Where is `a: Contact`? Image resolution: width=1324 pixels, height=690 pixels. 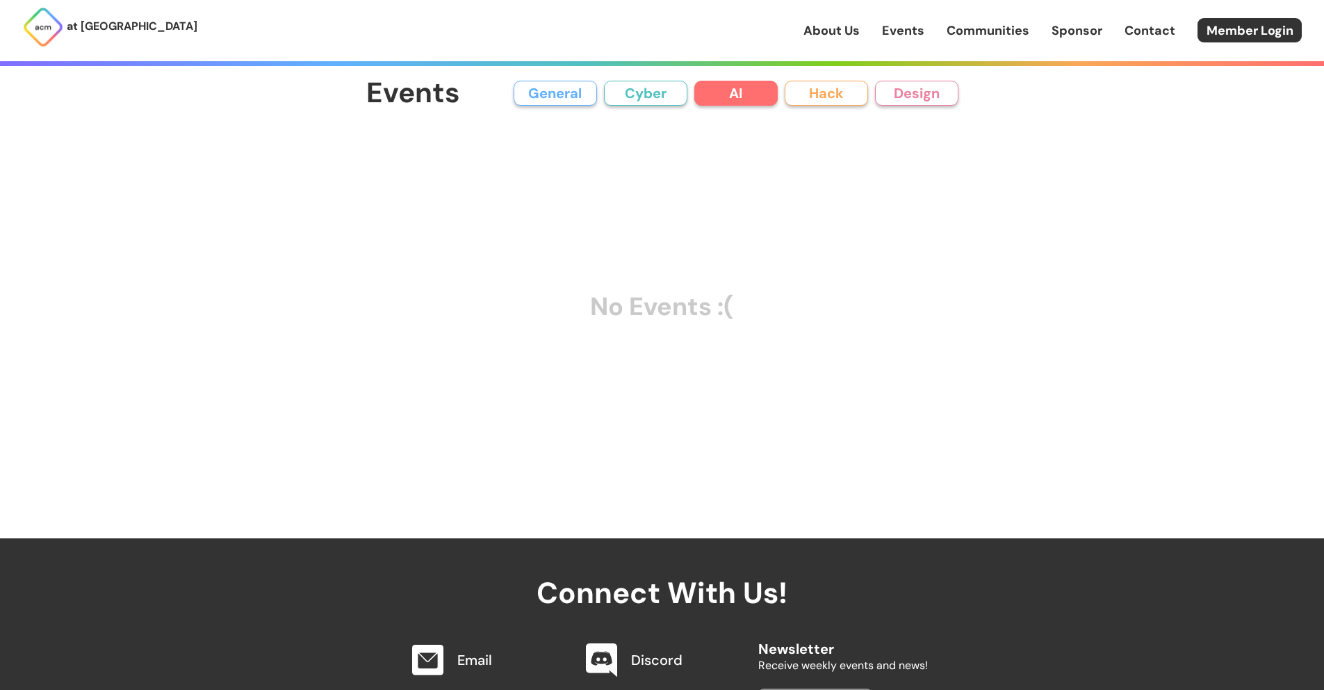 a: Contact is located at coordinates (1150, 31).